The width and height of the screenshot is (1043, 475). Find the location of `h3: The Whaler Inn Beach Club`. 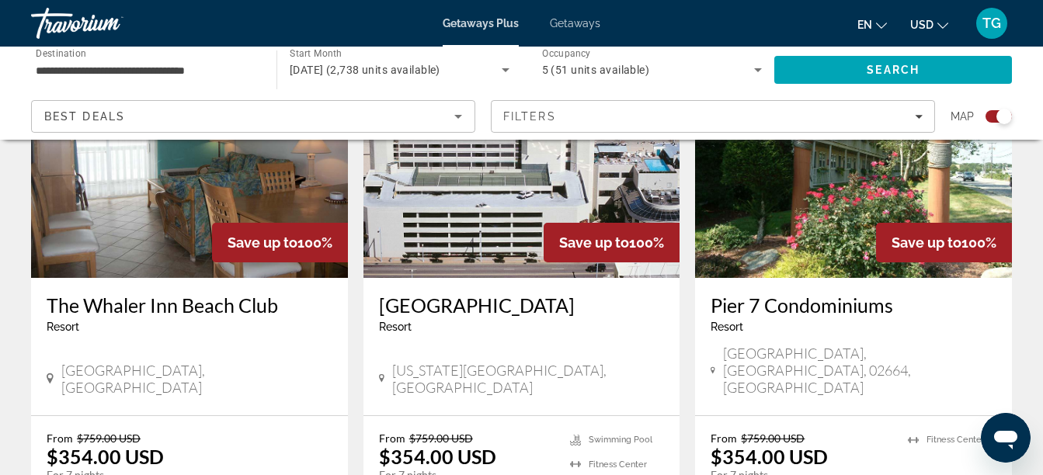

h3: The Whaler Inn Beach Club is located at coordinates (190, 305).